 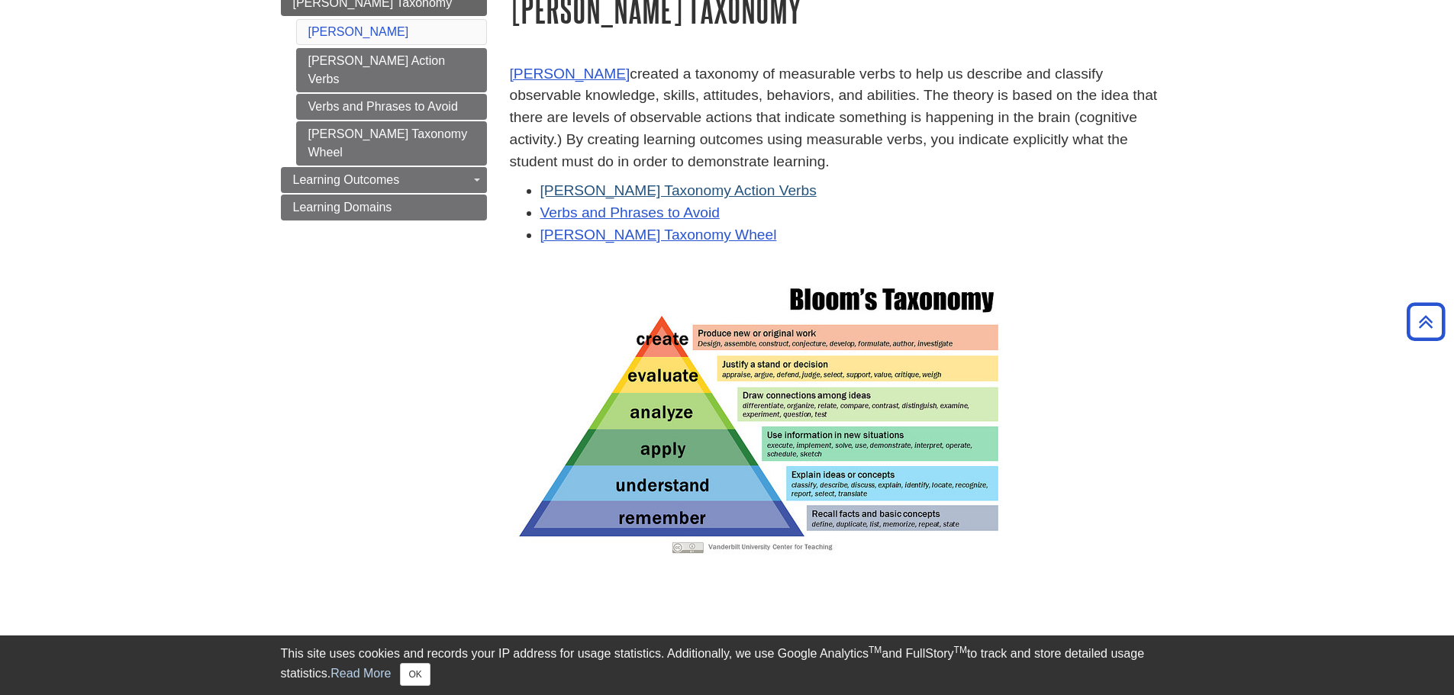 What do you see at coordinates (384, 208) in the screenshot?
I see `a: Learning Domains` at bounding box center [384, 208].